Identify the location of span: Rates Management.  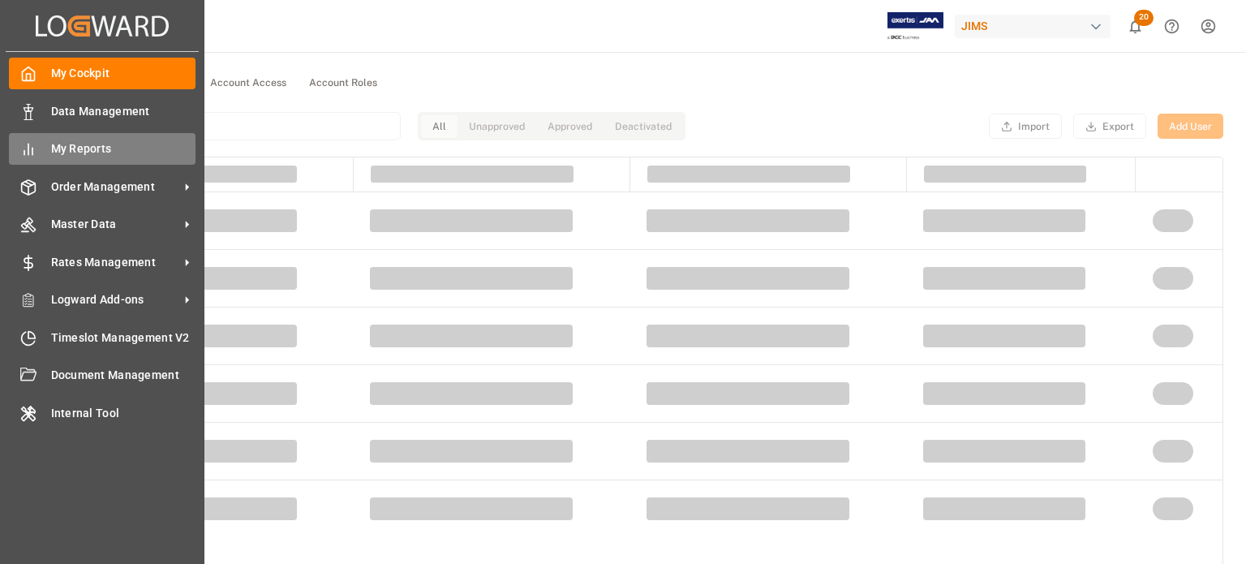
(115, 262).